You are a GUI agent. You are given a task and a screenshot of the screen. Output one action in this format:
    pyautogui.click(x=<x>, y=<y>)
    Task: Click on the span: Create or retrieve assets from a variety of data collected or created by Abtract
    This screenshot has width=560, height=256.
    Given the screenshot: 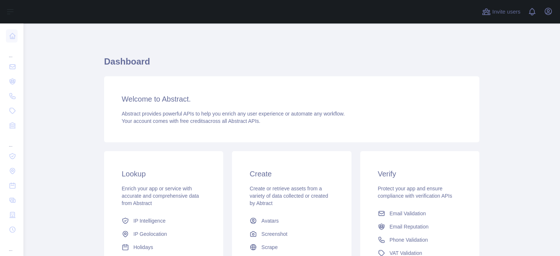 What is the action you would take?
    pyautogui.click(x=289, y=196)
    